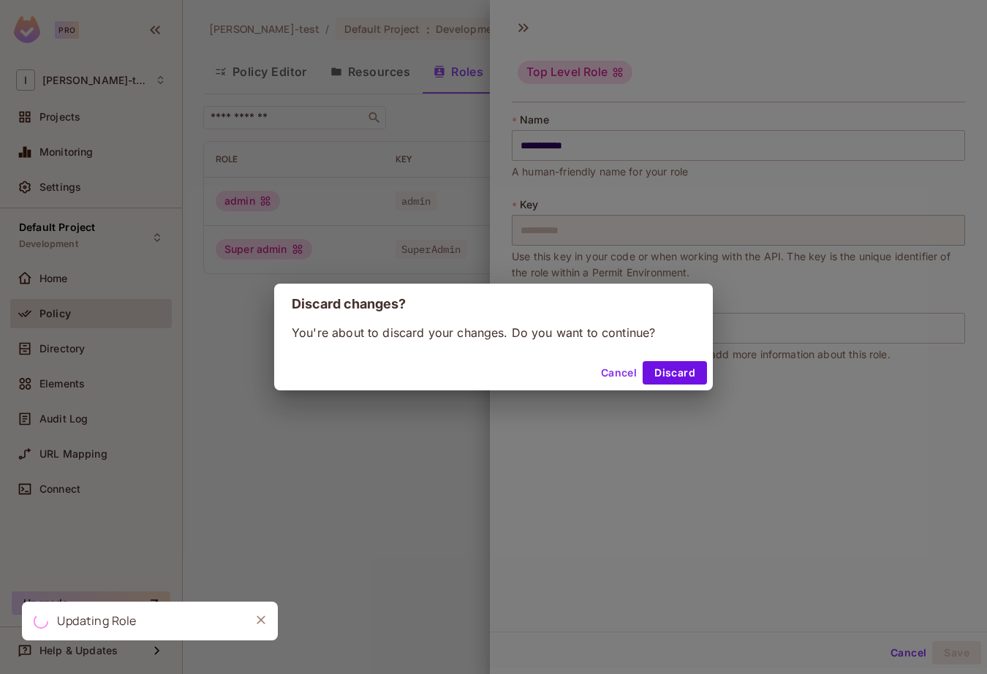  I want to click on button: Cancel, so click(618, 373).